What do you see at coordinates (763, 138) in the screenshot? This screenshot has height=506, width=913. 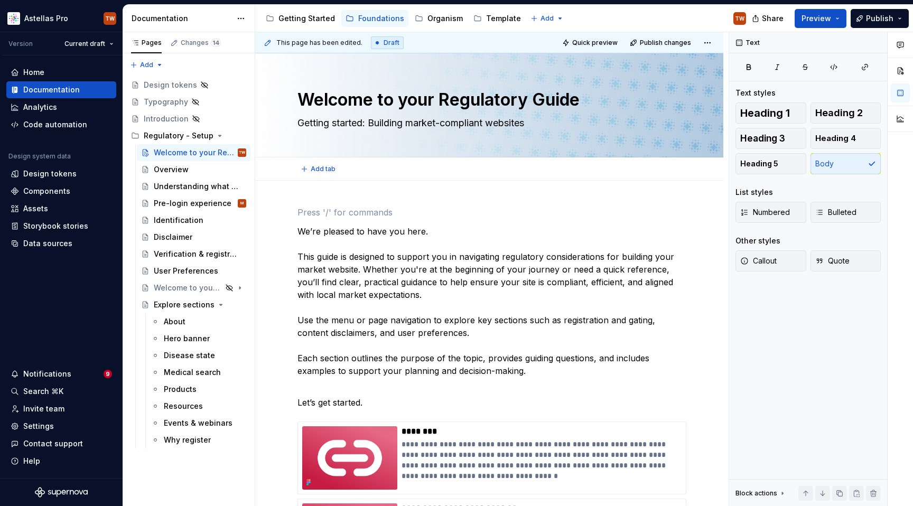 I see `span: Heading 3` at bounding box center [763, 138].